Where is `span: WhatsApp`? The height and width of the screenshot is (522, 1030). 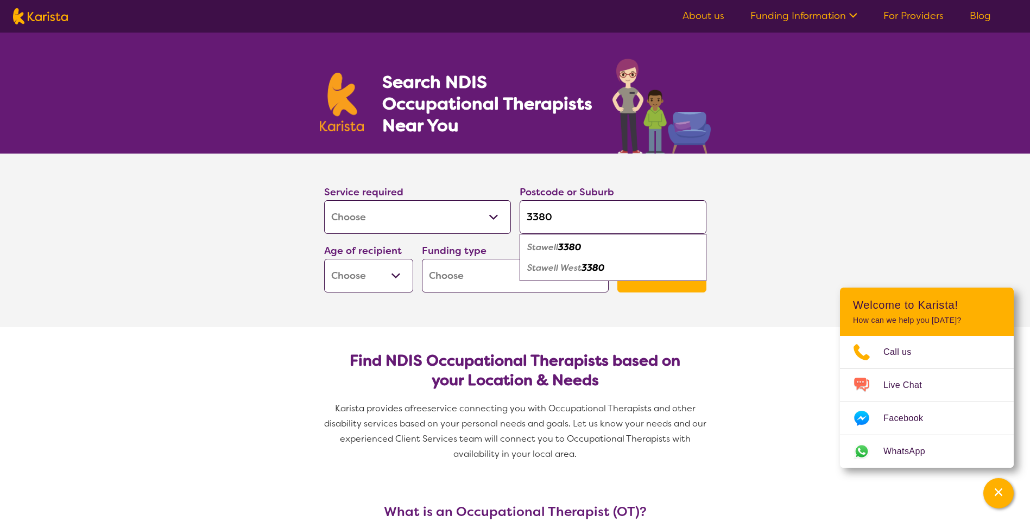
span: WhatsApp is located at coordinates (911, 452).